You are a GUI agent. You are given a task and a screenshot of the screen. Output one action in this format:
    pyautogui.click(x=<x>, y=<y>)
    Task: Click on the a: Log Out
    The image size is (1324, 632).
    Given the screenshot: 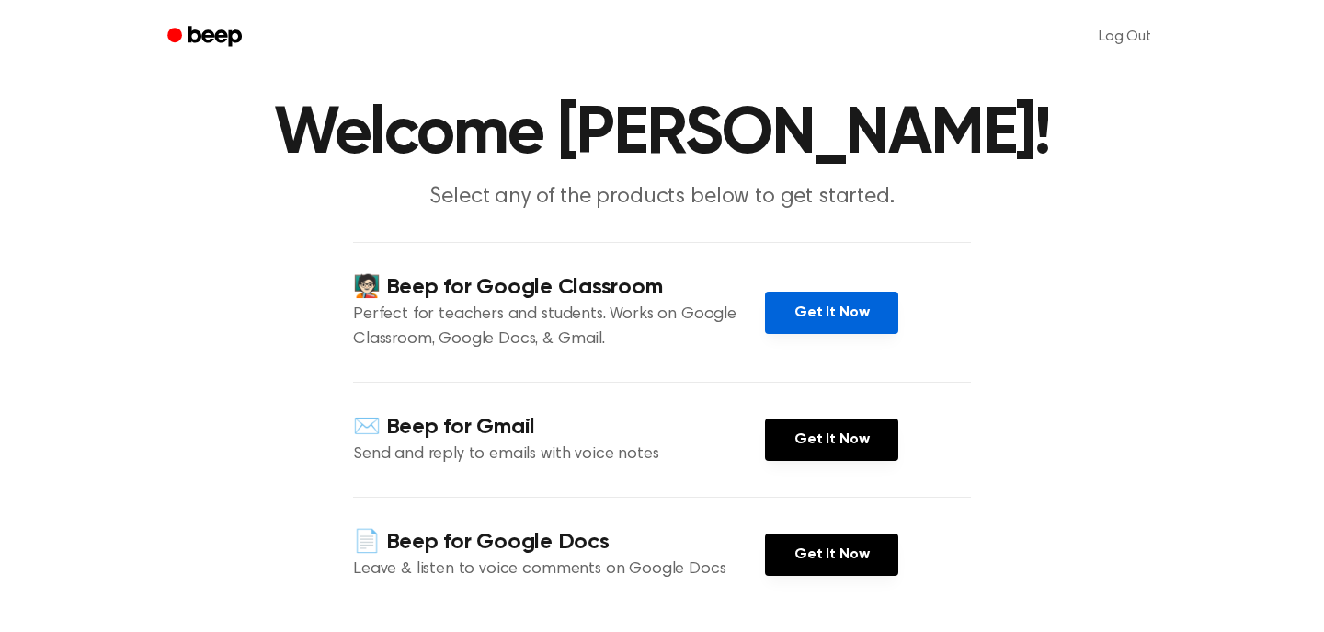 What is the action you would take?
    pyautogui.click(x=1125, y=37)
    